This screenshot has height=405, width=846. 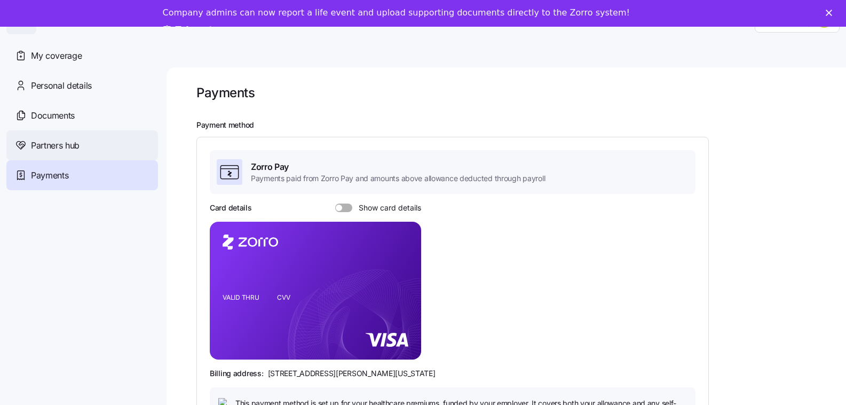 What do you see at coordinates (61, 85) in the screenshot?
I see `span: Personal details` at bounding box center [61, 85].